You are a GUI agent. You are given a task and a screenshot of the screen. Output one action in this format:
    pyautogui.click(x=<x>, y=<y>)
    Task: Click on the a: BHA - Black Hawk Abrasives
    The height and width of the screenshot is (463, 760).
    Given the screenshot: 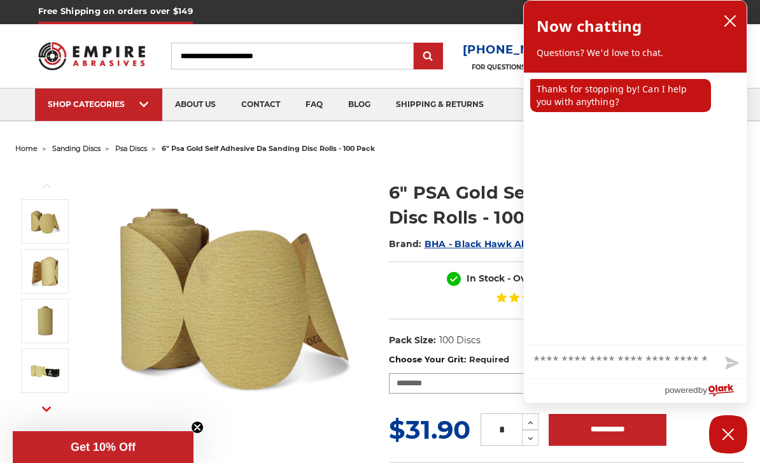 What is the action you would take?
    pyautogui.click(x=493, y=244)
    